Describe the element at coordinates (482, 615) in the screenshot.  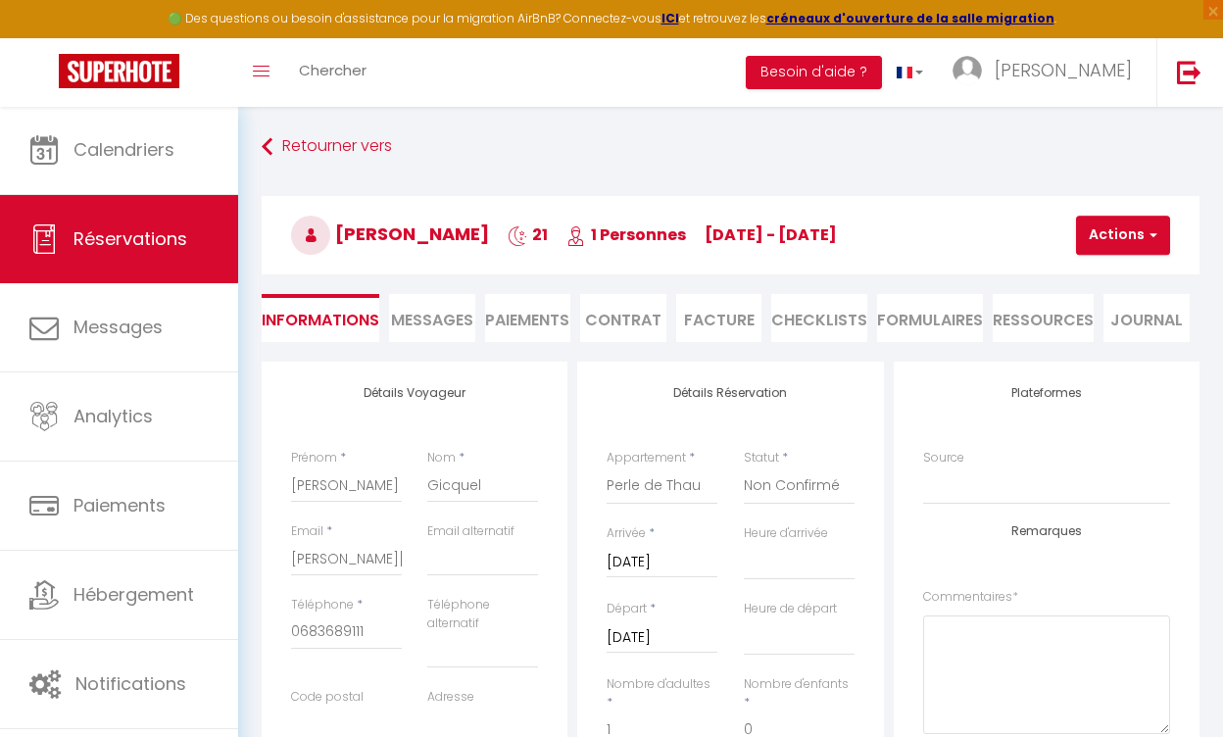
I see `label: Téléphone alternatif` at that location.